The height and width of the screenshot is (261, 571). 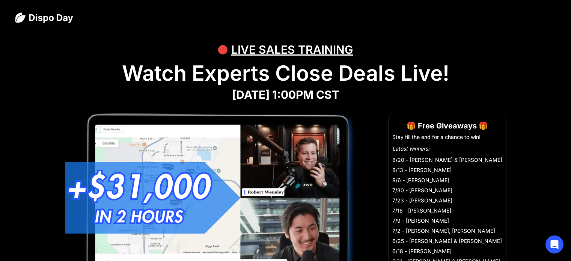 What do you see at coordinates (285, 73) in the screenshot?
I see `h1: Watch Experts Close Deals Live!` at bounding box center [285, 73].